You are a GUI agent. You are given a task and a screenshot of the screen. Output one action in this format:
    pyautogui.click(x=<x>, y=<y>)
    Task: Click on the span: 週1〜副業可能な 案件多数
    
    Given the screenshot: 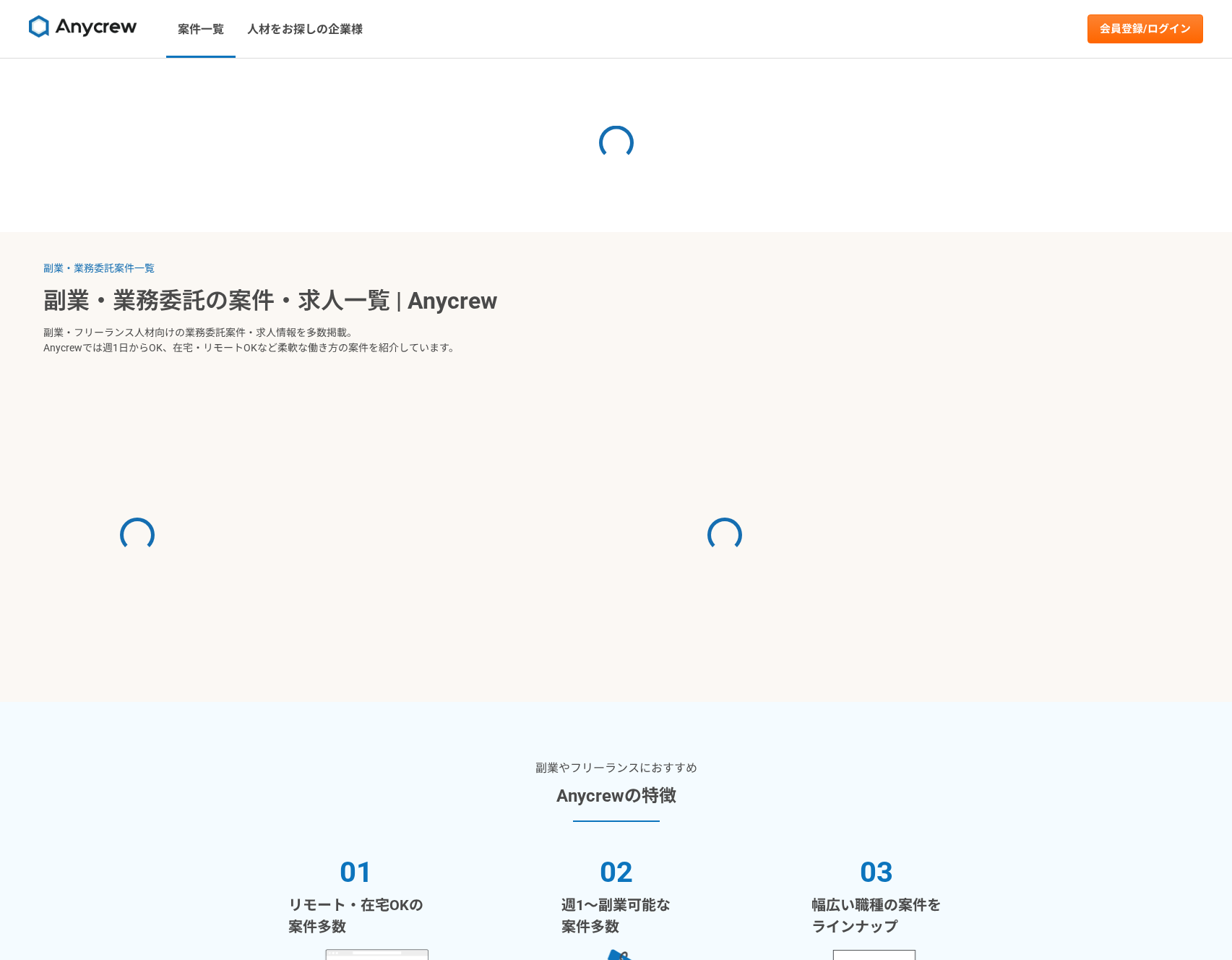 What is the action you would take?
    pyautogui.click(x=616, y=916)
    